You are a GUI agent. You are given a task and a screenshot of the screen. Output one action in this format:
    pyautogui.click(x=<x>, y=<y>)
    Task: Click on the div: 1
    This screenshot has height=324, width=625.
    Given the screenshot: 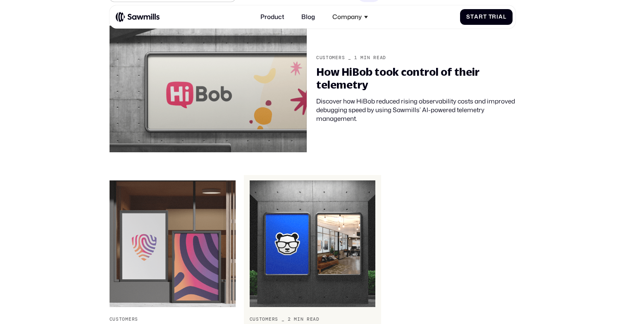 What is the action you would take?
    pyautogui.click(x=356, y=58)
    